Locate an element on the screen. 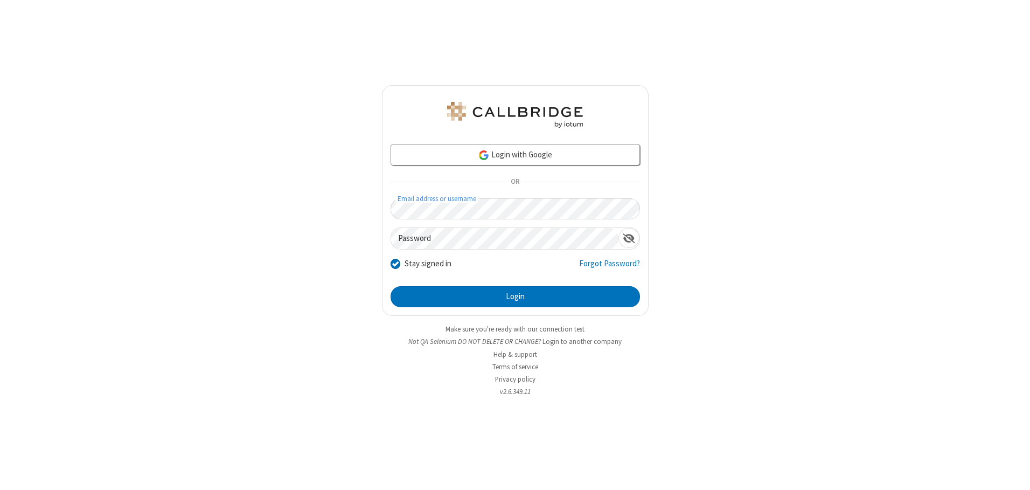  a: Make sure you're ready with our connection test is located at coordinates (515, 329).